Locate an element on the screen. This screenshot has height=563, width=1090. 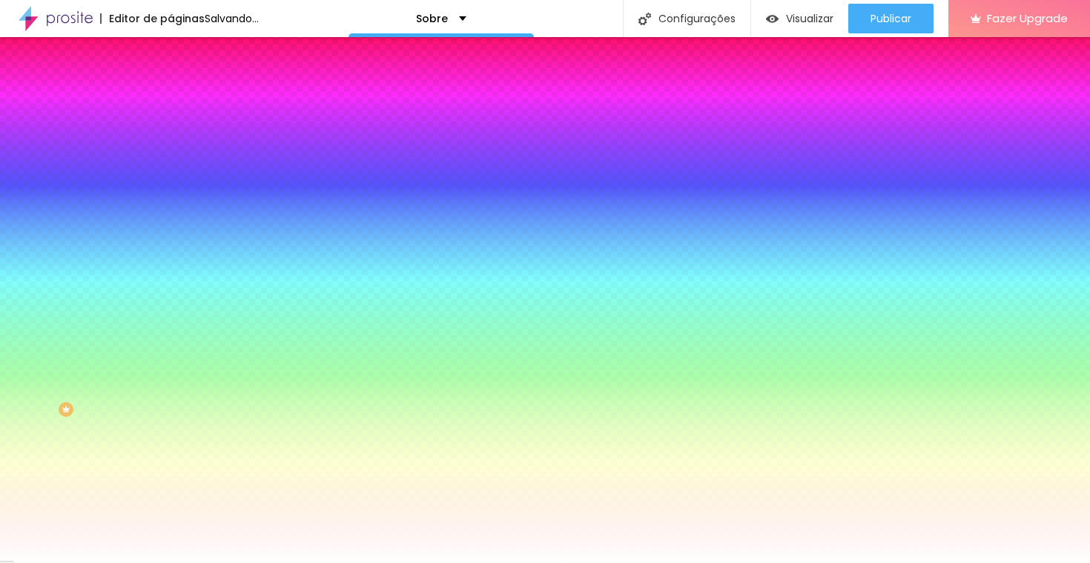
img: view-1.svg is located at coordinates (772, 19).